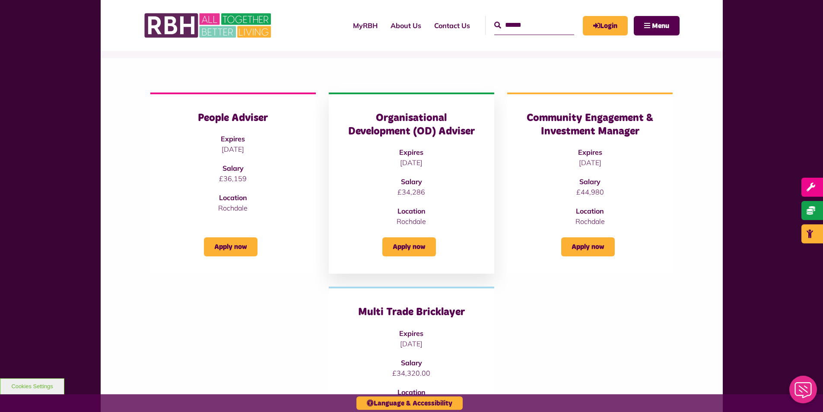  What do you see at coordinates (411, 373) in the screenshot?
I see `p: £34,320.00` at bounding box center [411, 373].